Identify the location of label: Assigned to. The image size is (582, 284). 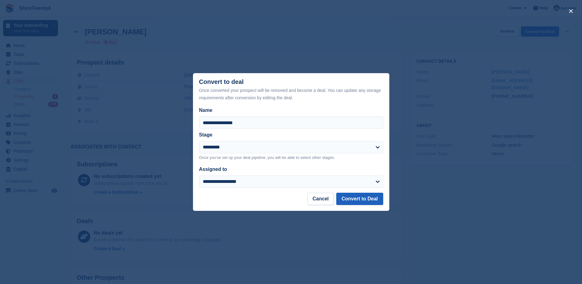
(213, 169).